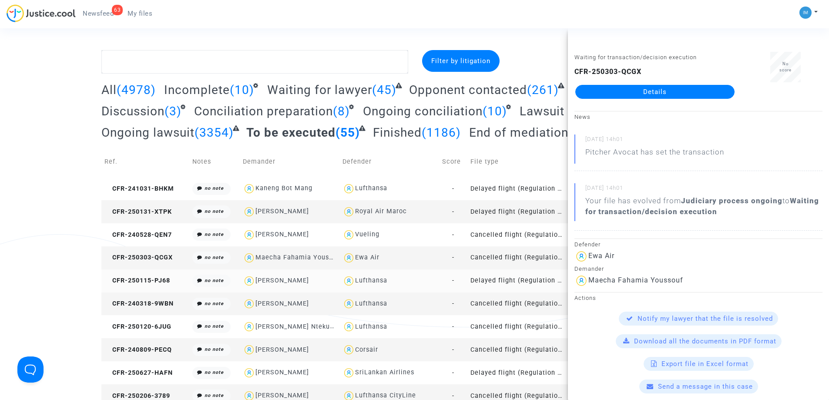  What do you see at coordinates (366, 349) in the screenshot?
I see `div: Corsair` at bounding box center [366, 349].